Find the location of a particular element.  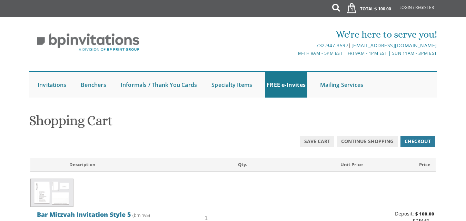

span: 1 is located at coordinates (351, 9).